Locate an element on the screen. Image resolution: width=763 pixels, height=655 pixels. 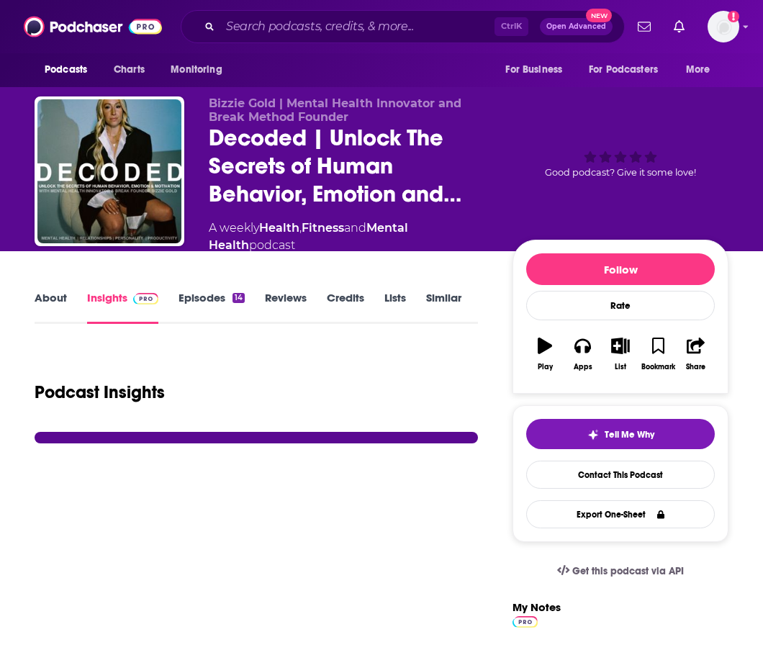
div: 14 is located at coordinates (238, 298).